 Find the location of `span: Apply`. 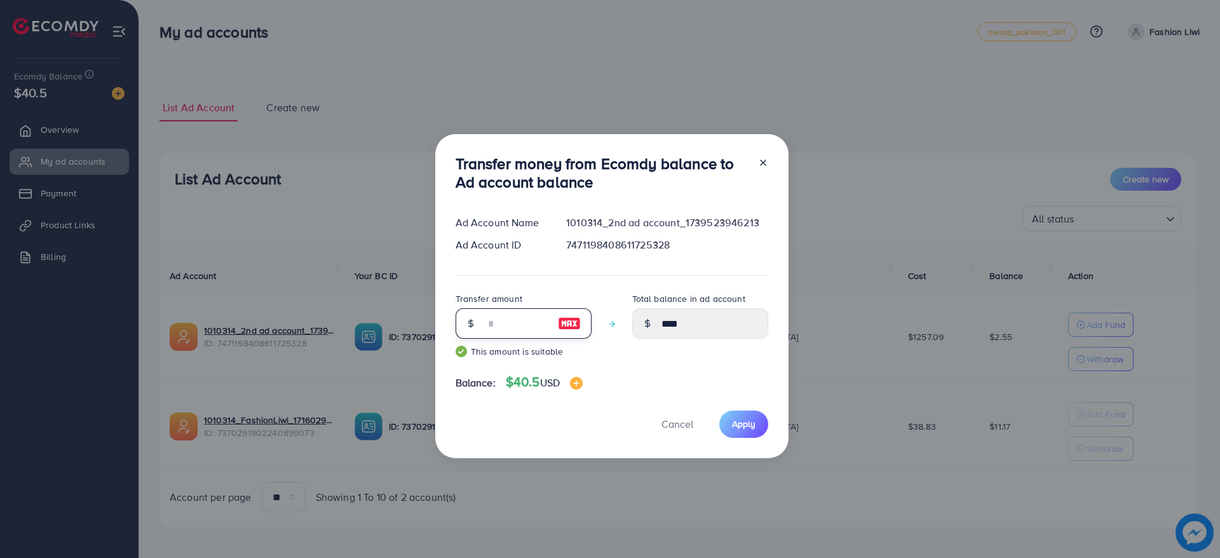

span: Apply is located at coordinates (744, 424).